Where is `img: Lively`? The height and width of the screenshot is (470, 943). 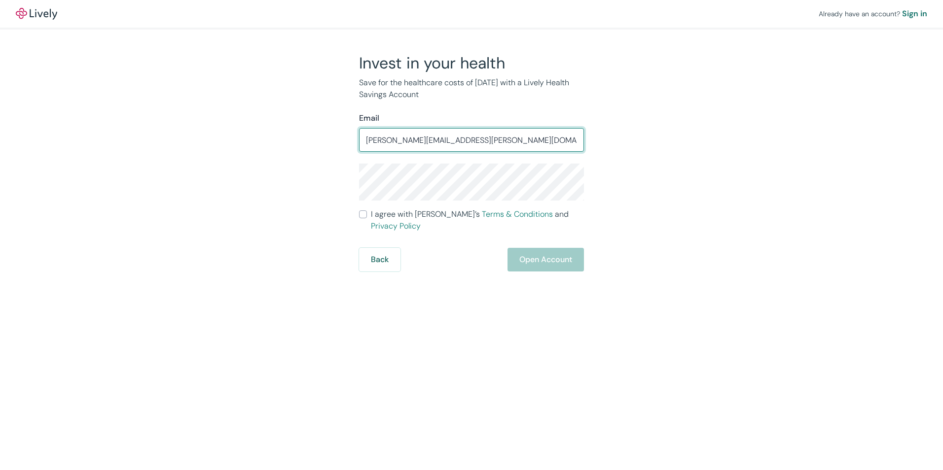
img: Lively is located at coordinates (36, 14).